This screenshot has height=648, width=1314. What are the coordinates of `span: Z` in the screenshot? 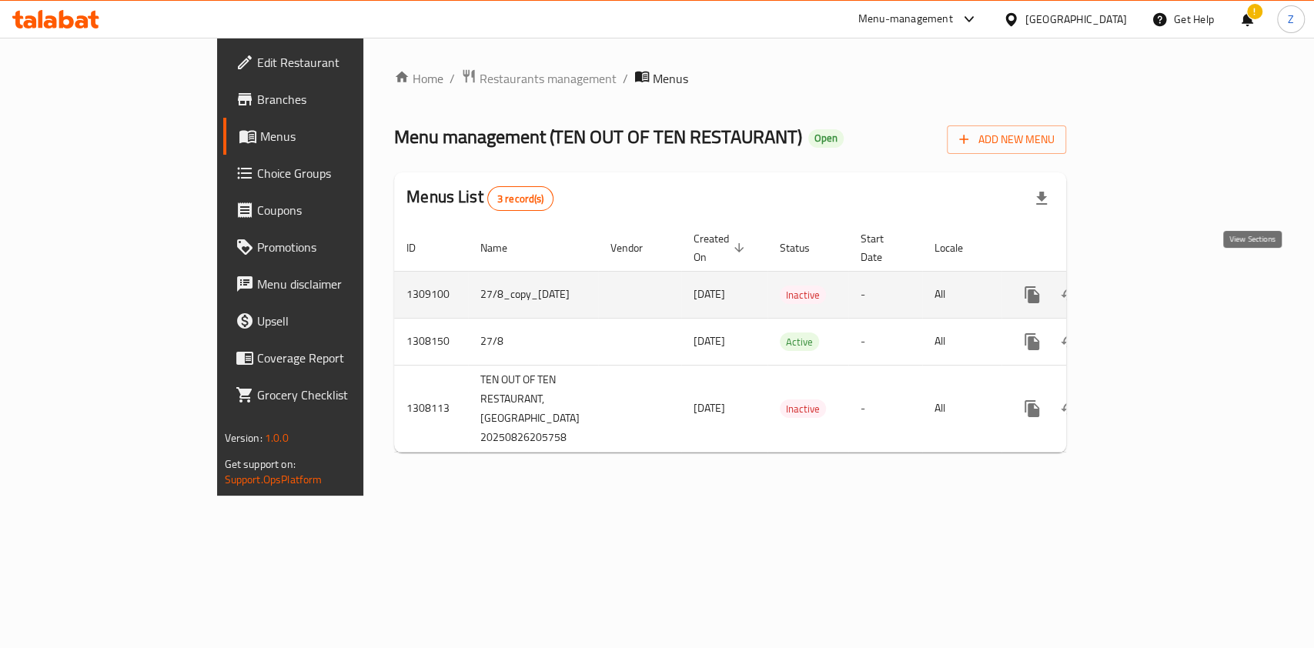 It's located at (1291, 19).